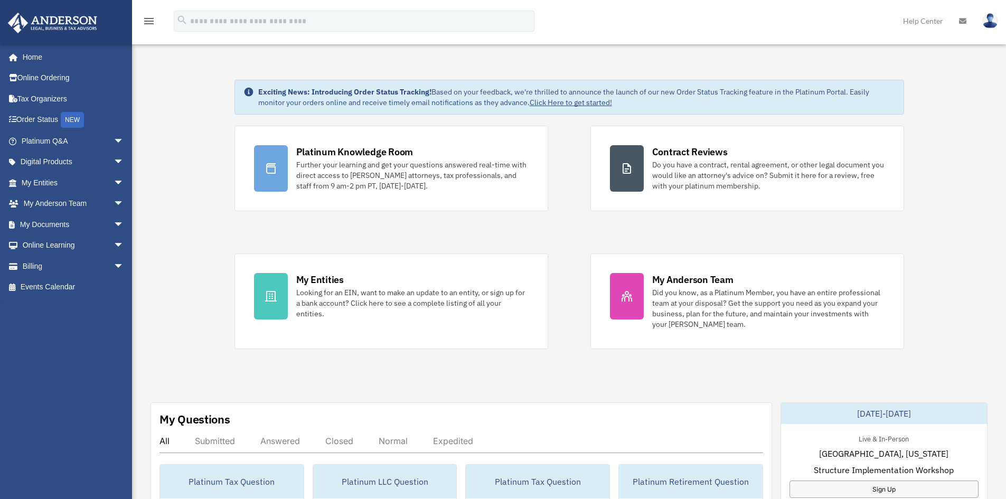 The height and width of the screenshot is (499, 1006). What do you see at coordinates (73, 162) in the screenshot?
I see `a: Digital Productsarrow_drop_down` at bounding box center [73, 162].